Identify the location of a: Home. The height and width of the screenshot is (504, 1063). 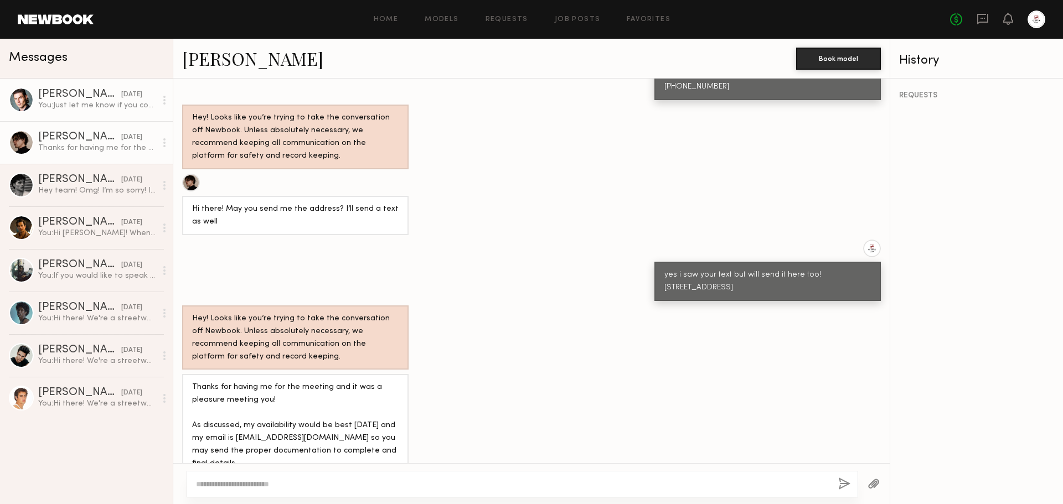
(386, 19).